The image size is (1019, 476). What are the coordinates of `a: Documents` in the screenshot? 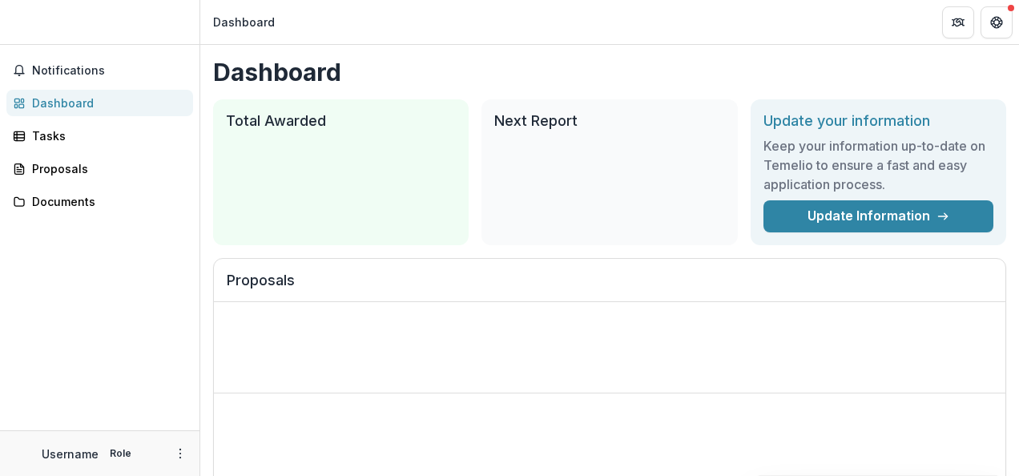 It's located at (99, 201).